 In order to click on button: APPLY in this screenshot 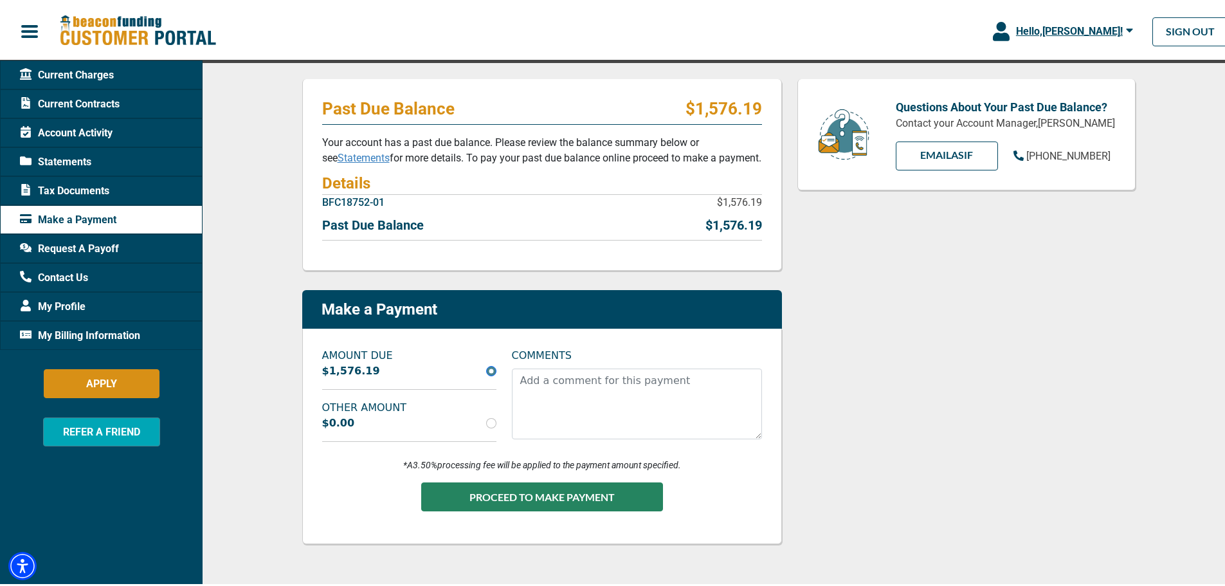, I will do `click(102, 381)`.